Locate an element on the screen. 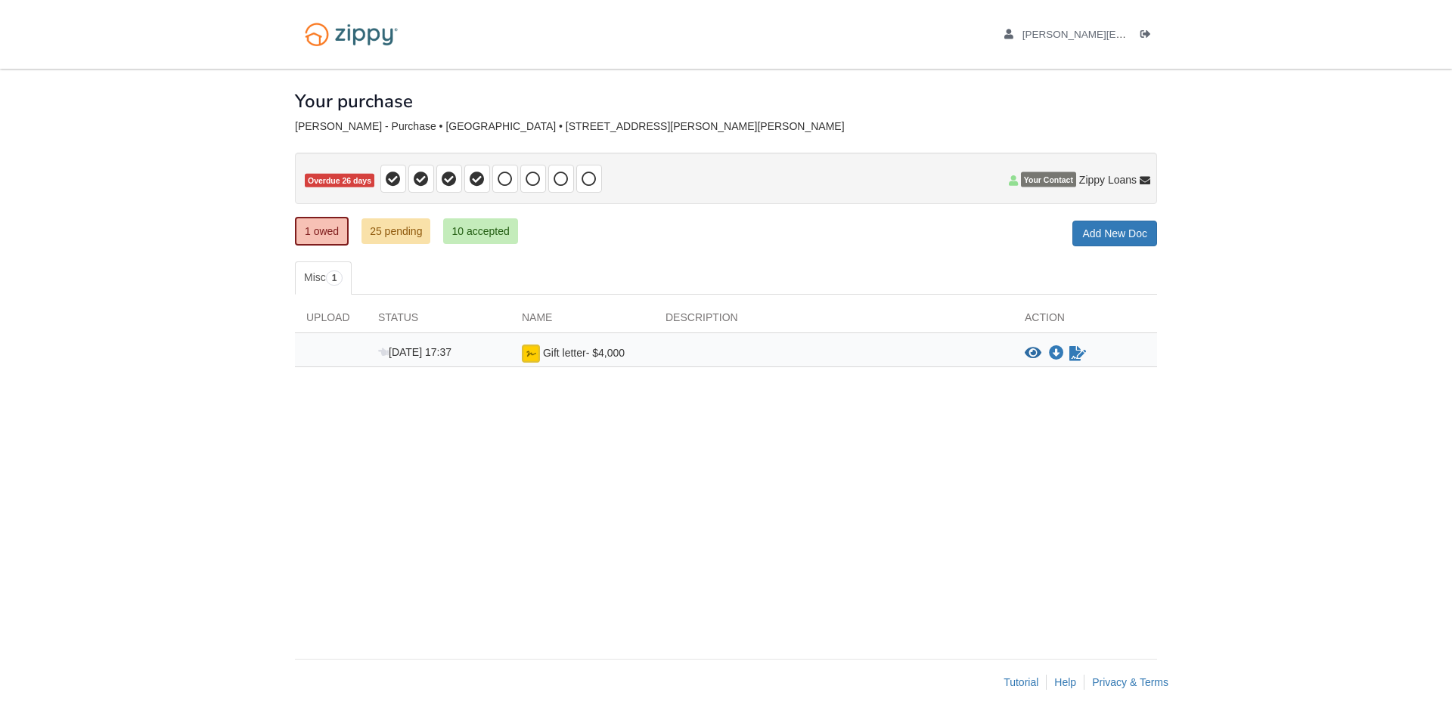 This screenshot has width=1452, height=720. div: Action is located at coordinates (1085, 321).